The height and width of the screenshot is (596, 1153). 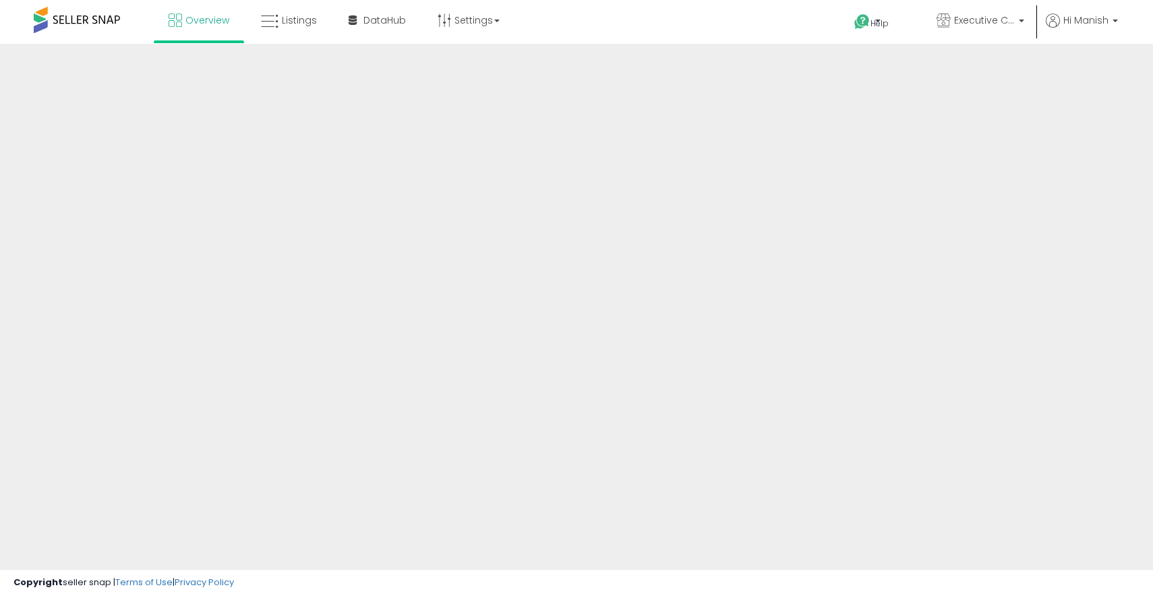 What do you see at coordinates (207, 20) in the screenshot?
I see `span: Overview` at bounding box center [207, 20].